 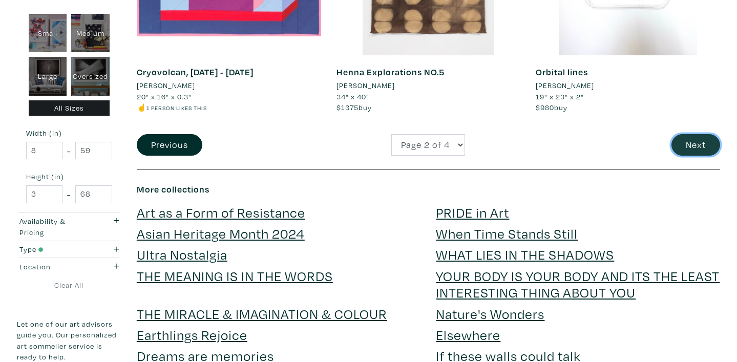 What do you see at coordinates (182, 254) in the screenshot?
I see `a: Ultra Nostalgia` at bounding box center [182, 254].